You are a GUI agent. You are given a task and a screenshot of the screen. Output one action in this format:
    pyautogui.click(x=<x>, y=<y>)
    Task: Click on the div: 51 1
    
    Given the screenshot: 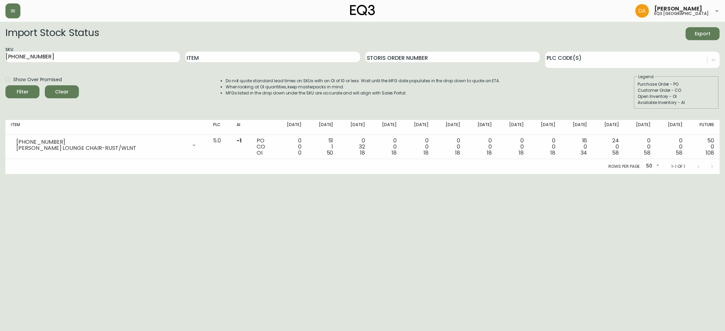 What is the action you would take?
    pyautogui.click(x=322, y=147)
    